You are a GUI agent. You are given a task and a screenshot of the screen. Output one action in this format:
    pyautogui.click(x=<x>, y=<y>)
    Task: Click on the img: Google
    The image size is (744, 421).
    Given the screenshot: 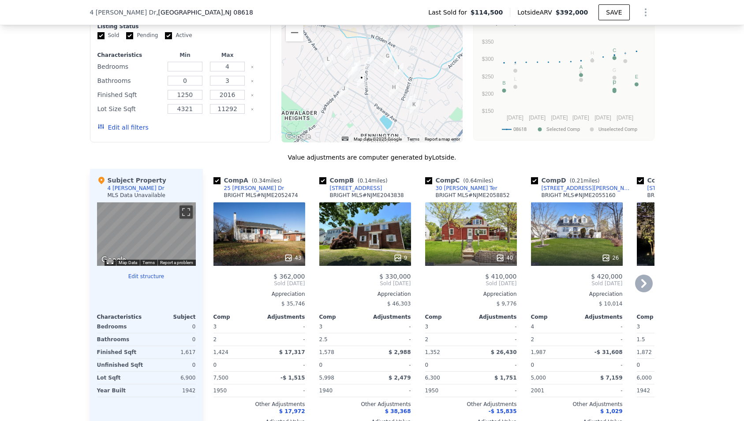 What is the action you would take?
    pyautogui.click(x=298, y=137)
    